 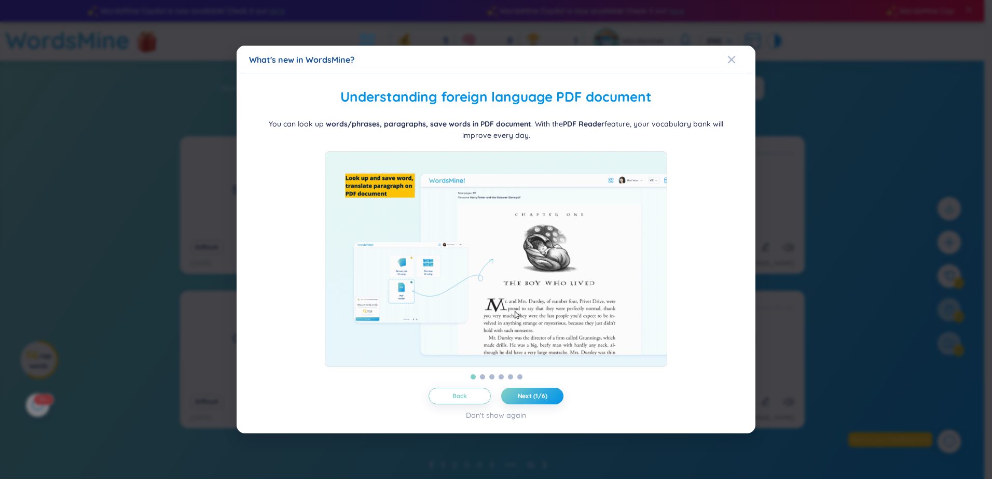 What do you see at coordinates (496, 416) in the screenshot?
I see `div: Don't show again` at bounding box center [496, 416].